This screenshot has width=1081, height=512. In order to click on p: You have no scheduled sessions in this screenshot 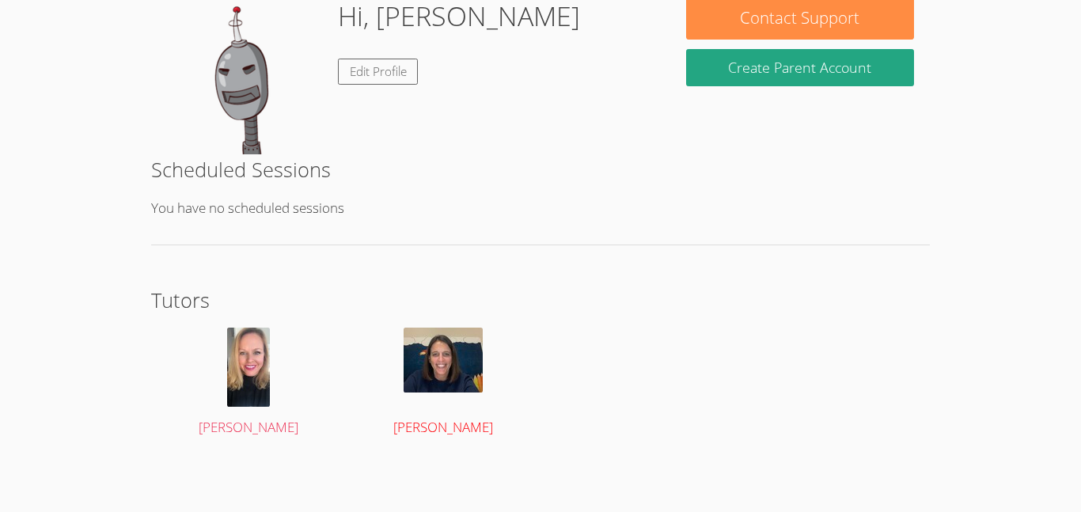, I will do `click(540, 208)`.